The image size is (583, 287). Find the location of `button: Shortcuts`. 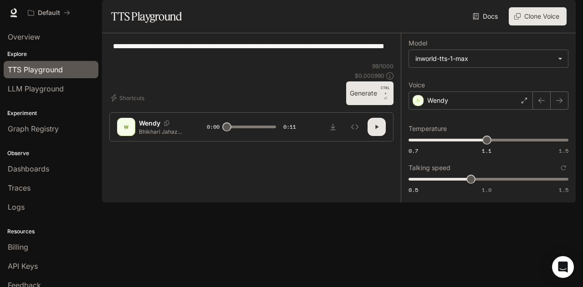

button: Shortcuts is located at coordinates (128, 98).